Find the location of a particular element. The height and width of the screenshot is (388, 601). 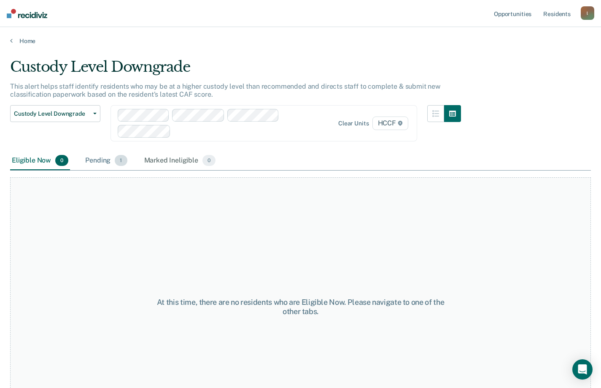

div: Marked Ineligible0 is located at coordinates (180, 161).